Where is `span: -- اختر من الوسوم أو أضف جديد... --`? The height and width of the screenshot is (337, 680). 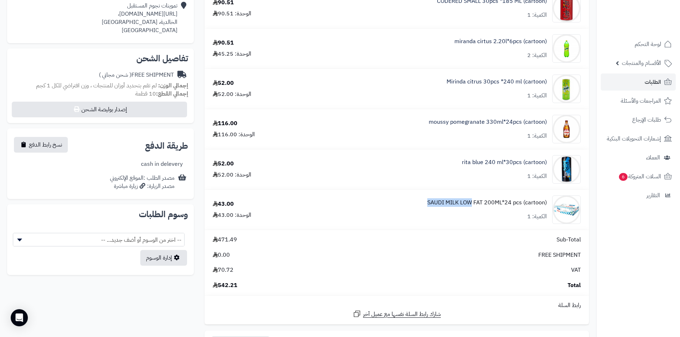
span: -- اختر من الوسوم أو أضف جديد... -- is located at coordinates (98, 240).